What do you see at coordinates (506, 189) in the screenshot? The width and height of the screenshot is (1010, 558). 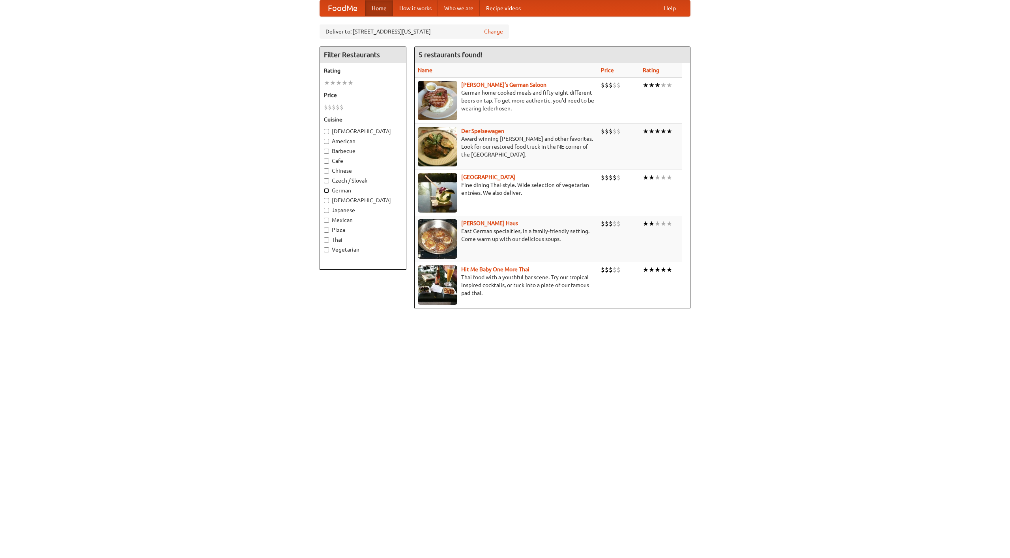 I see `p: Fine dining Thai-style. Wide selection of vegetarian entrées. We also deliver.` at bounding box center [506, 189].